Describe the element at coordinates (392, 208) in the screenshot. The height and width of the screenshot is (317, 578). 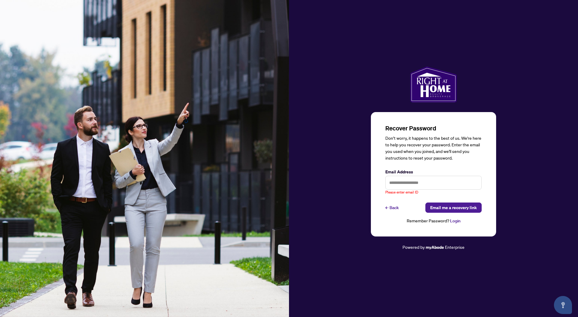
I see `a: ←Back` at that location.